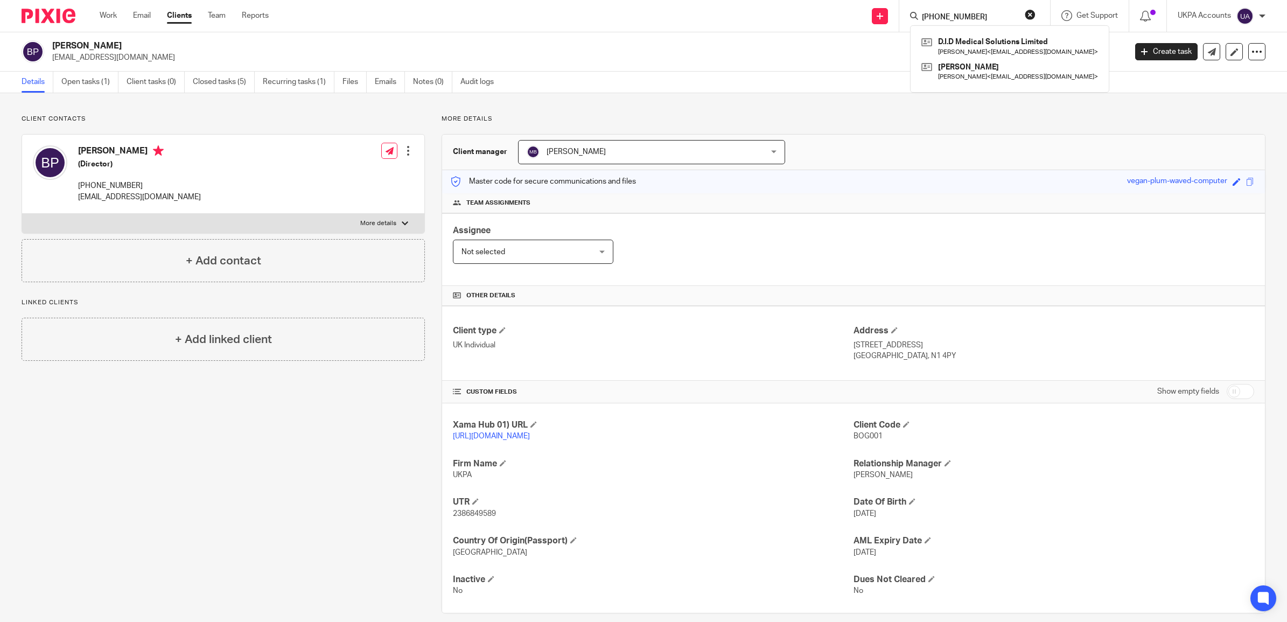  What do you see at coordinates (223, 82) in the screenshot?
I see `a: Closed tasks (5)` at bounding box center [223, 82].